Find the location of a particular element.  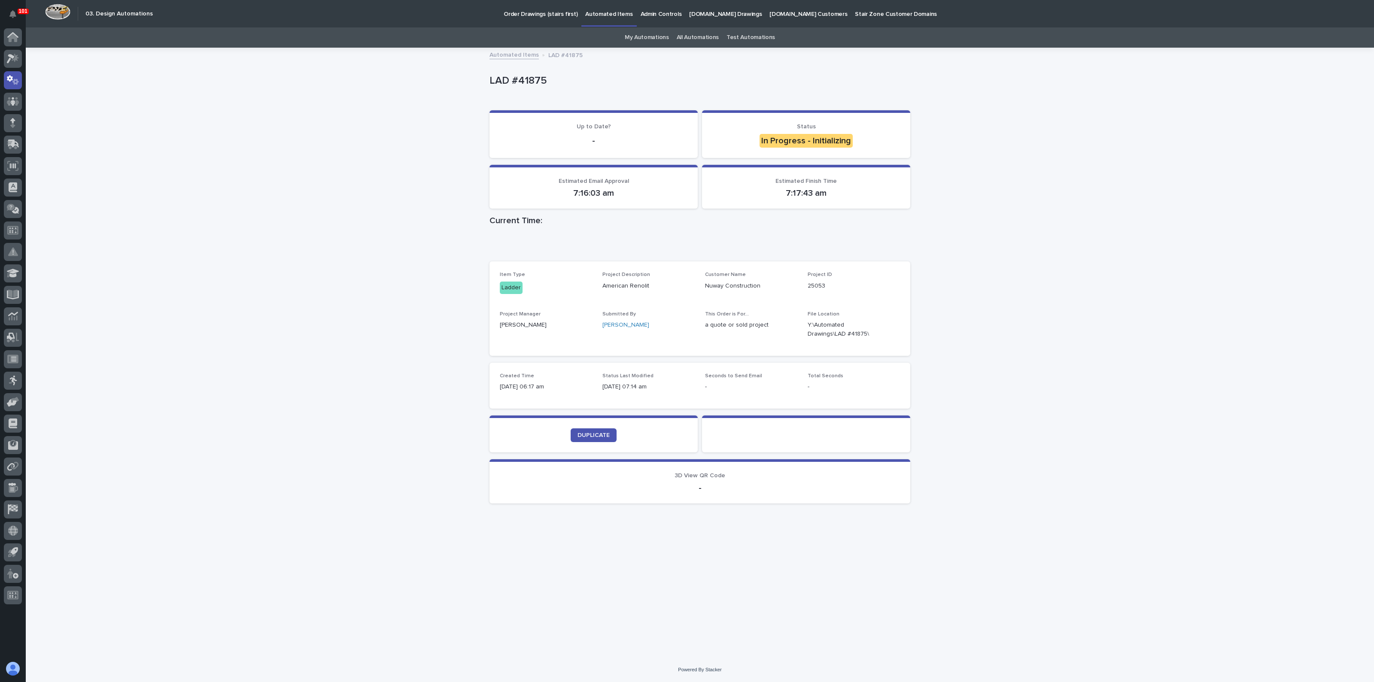

p: 101 is located at coordinates (23, 11).